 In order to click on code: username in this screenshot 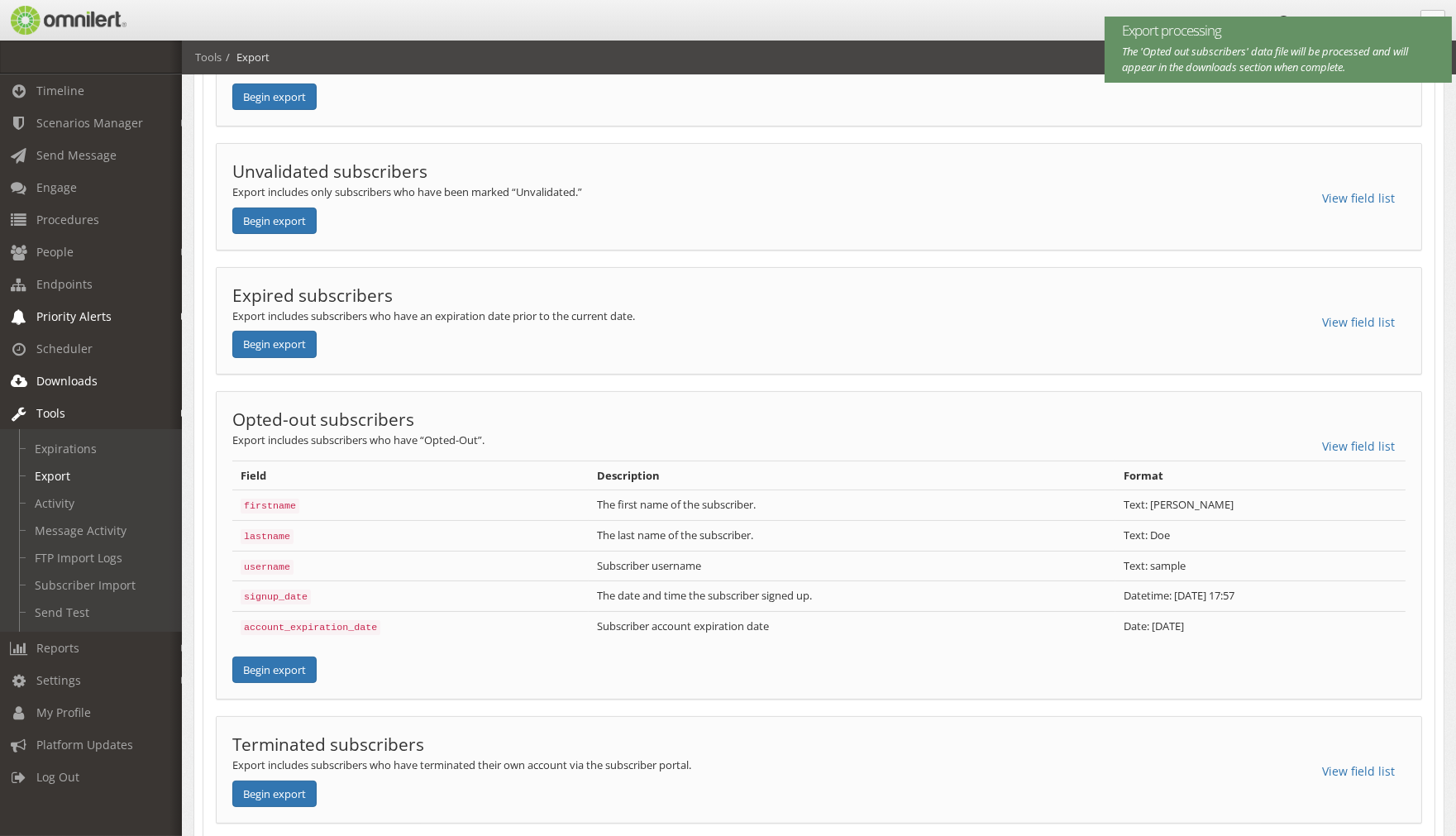, I will do `click(267, 567)`.